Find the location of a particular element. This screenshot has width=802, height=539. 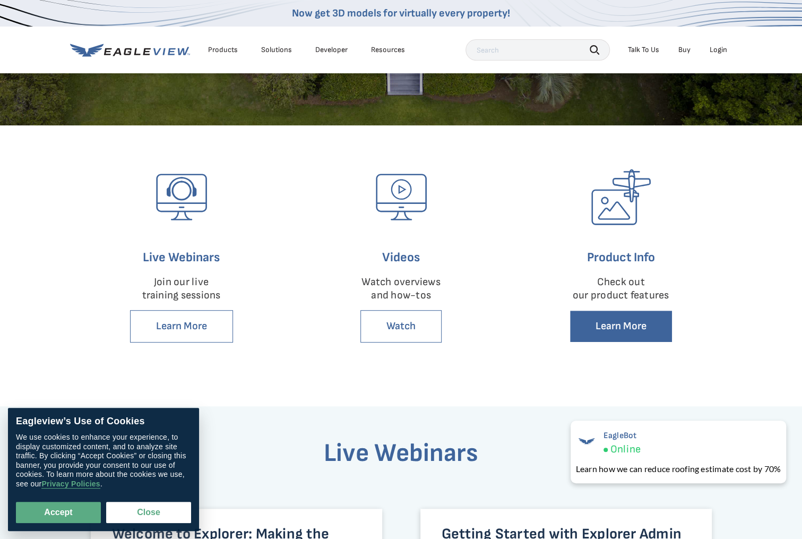

a: Developer is located at coordinates (331, 50).